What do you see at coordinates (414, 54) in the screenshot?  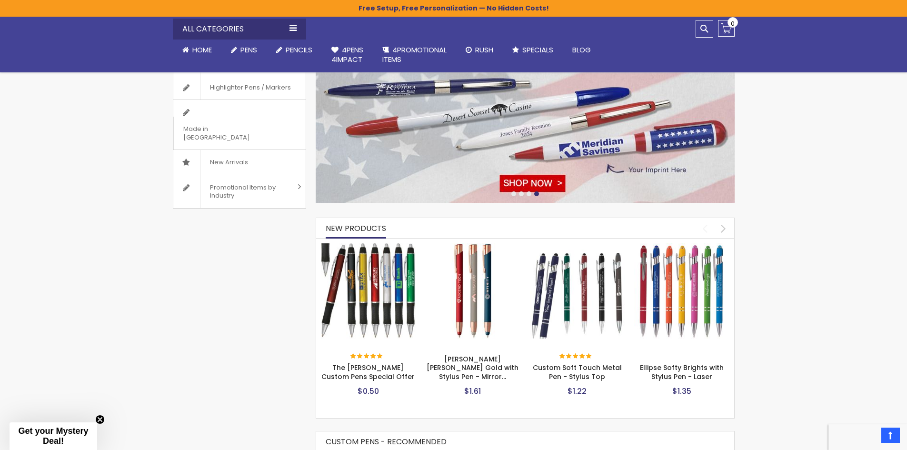 I see `span: 4PROMOTIONAL ITEMS` at bounding box center [414, 54].